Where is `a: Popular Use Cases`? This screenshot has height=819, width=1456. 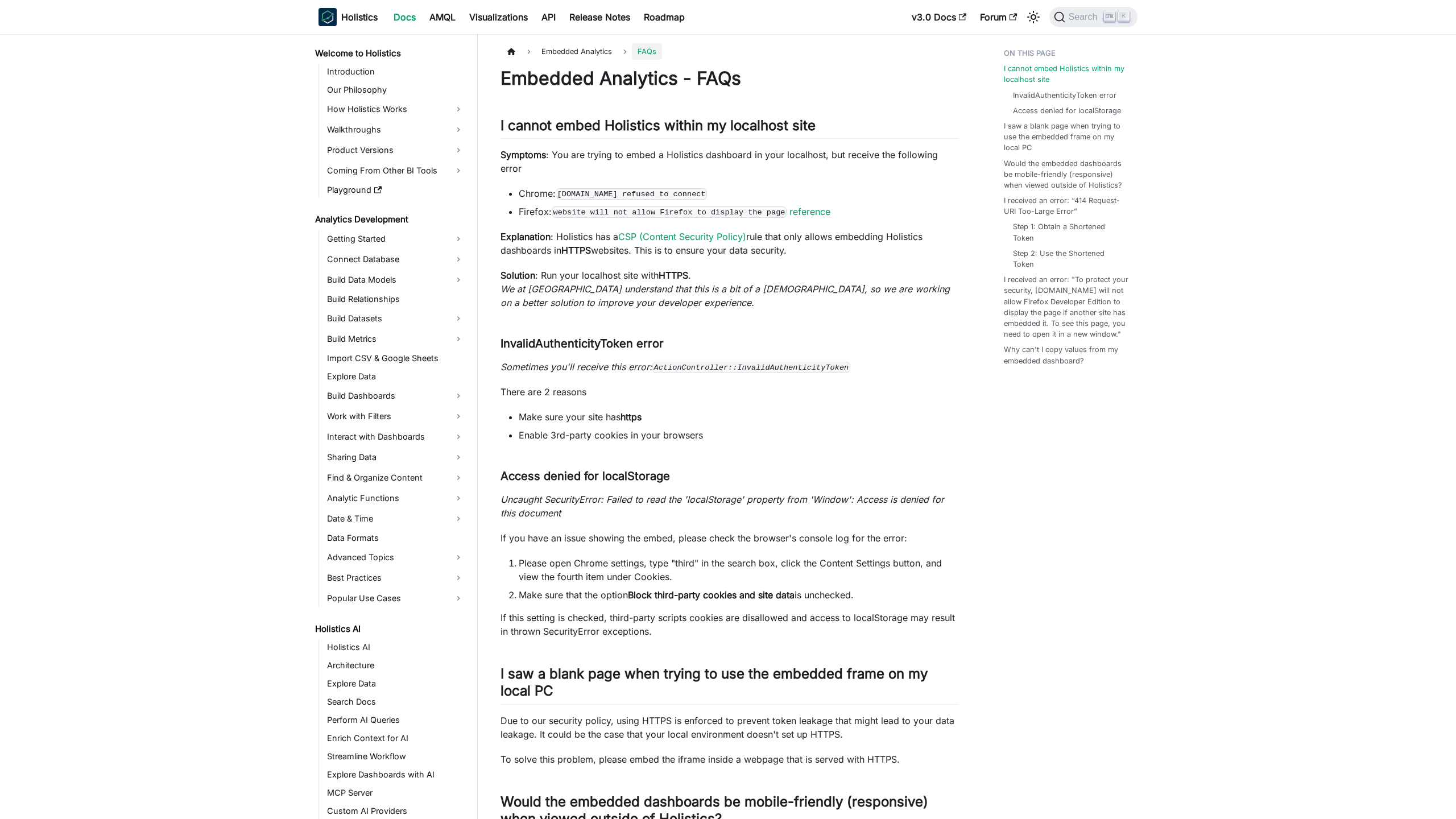 a: Popular Use Cases is located at coordinates (395, 598).